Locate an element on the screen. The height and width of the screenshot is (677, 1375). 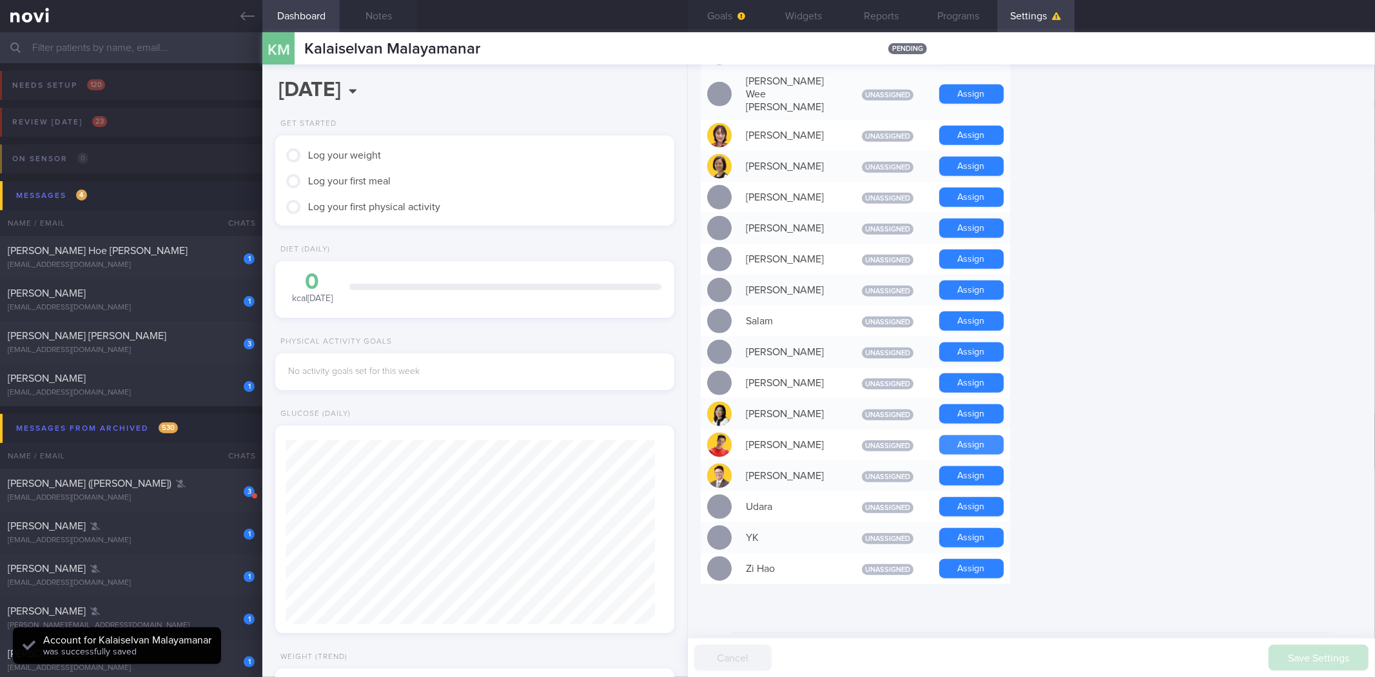
div: Account for Kalaiselvan Malayamanar is located at coordinates (127, 640).